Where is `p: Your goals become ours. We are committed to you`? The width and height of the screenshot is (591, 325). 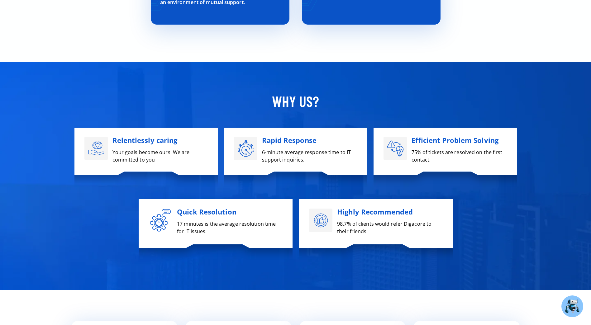
p: Your goals become ours. We are committed to you is located at coordinates (160, 156).